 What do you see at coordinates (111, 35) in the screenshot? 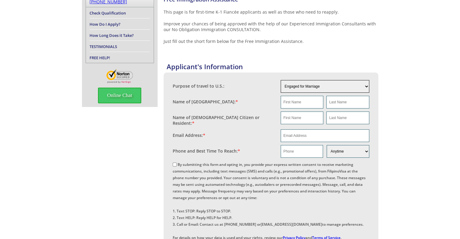
I see `a: How Long Does it Take?` at bounding box center [111, 35].